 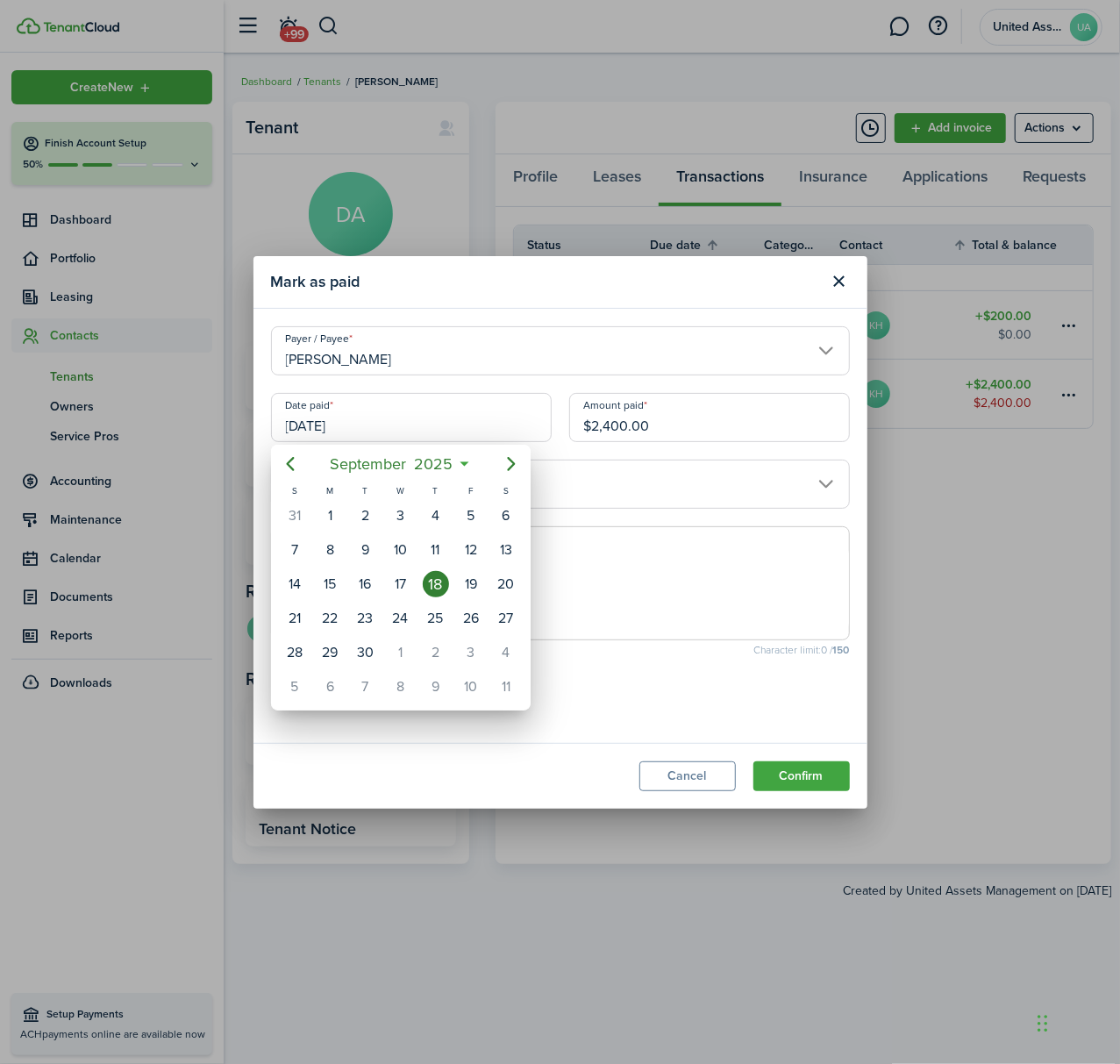 I want to click on div: Tuesday, September 2, 2025, so click(x=365, y=515).